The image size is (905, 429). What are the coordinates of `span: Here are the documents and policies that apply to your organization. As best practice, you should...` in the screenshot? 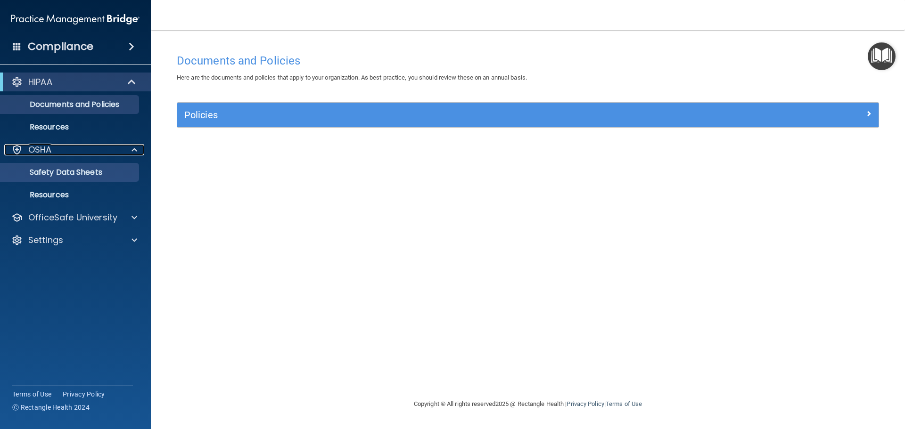 It's located at (352, 77).